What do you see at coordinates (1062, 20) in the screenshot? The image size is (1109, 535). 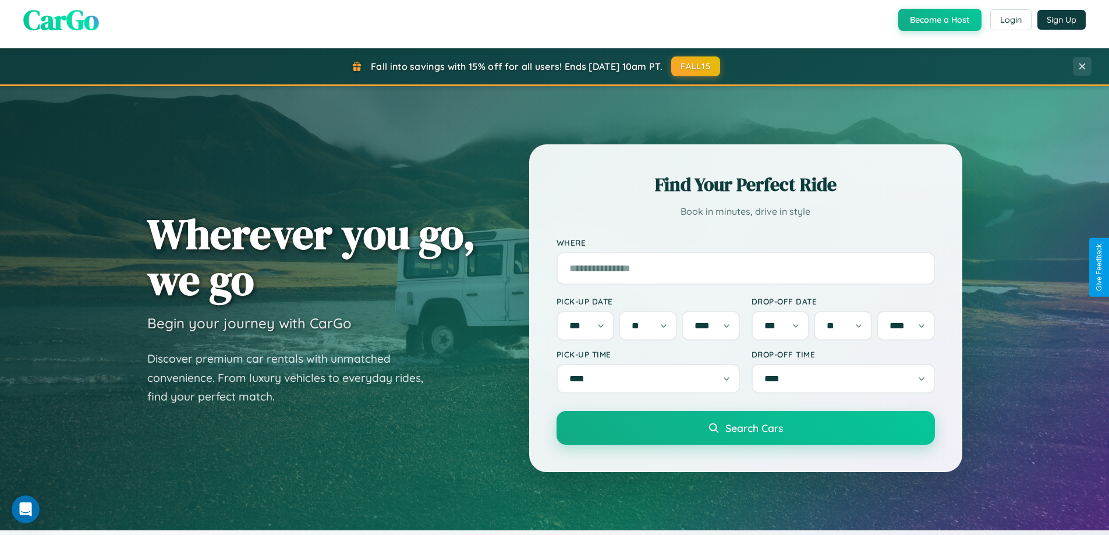 I see `button: Sign Up` at bounding box center [1062, 20].